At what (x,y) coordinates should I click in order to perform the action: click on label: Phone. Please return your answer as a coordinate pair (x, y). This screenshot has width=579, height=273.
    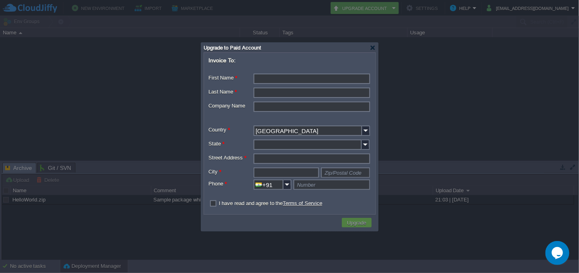
    Looking at the image, I should click on (231, 183).